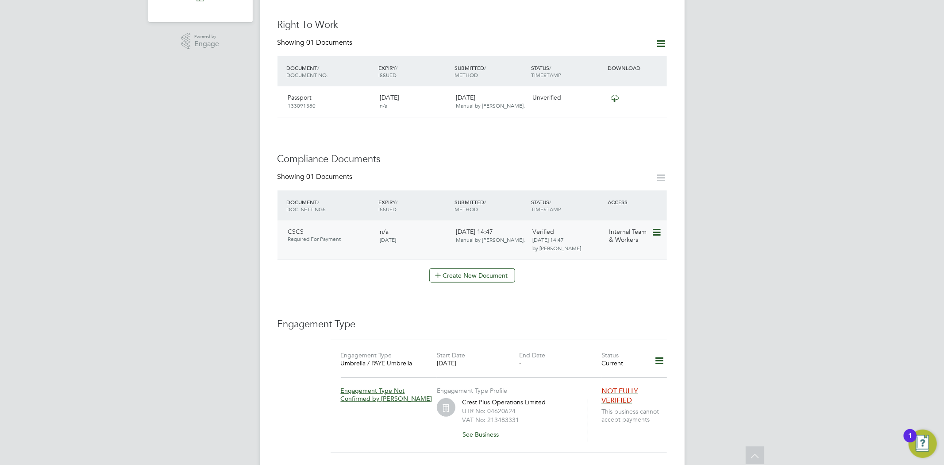 Image resolution: width=944 pixels, height=465 pixels. I want to click on span: 133091380, so click(302, 105).